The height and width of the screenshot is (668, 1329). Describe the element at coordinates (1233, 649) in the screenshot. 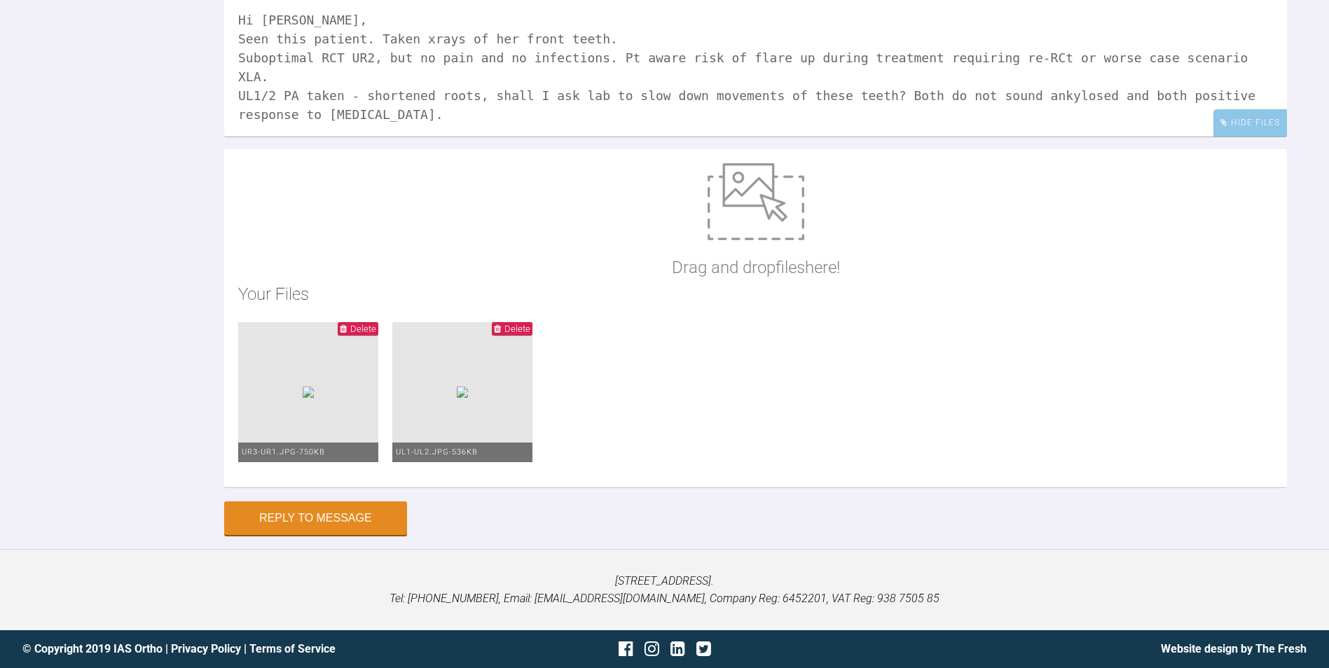

I see `a: Website design by The Fresh` at that location.